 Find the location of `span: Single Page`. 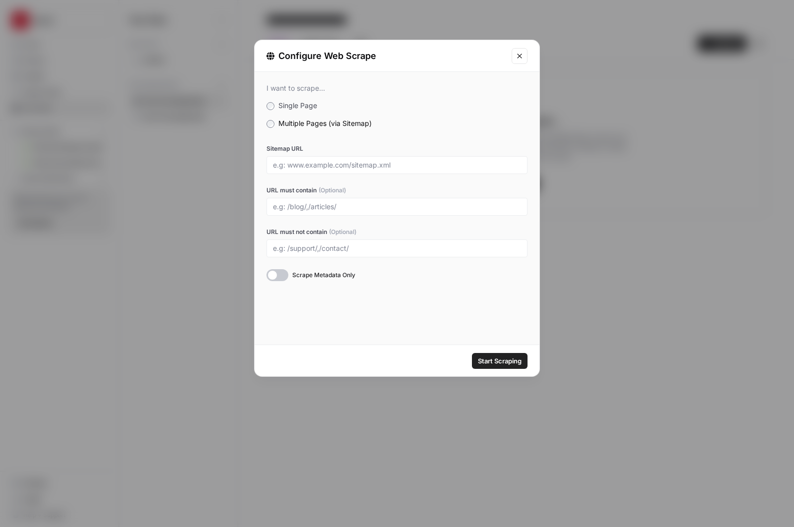

span: Single Page is located at coordinates (298, 105).